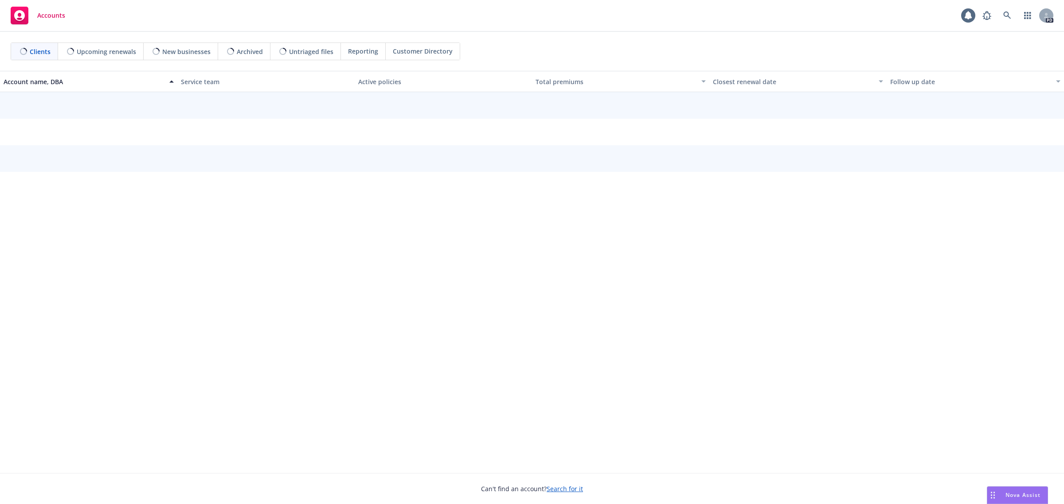 The image size is (1064, 504). What do you see at coordinates (987, 16) in the screenshot?
I see `a: Report a Bug` at bounding box center [987, 16].